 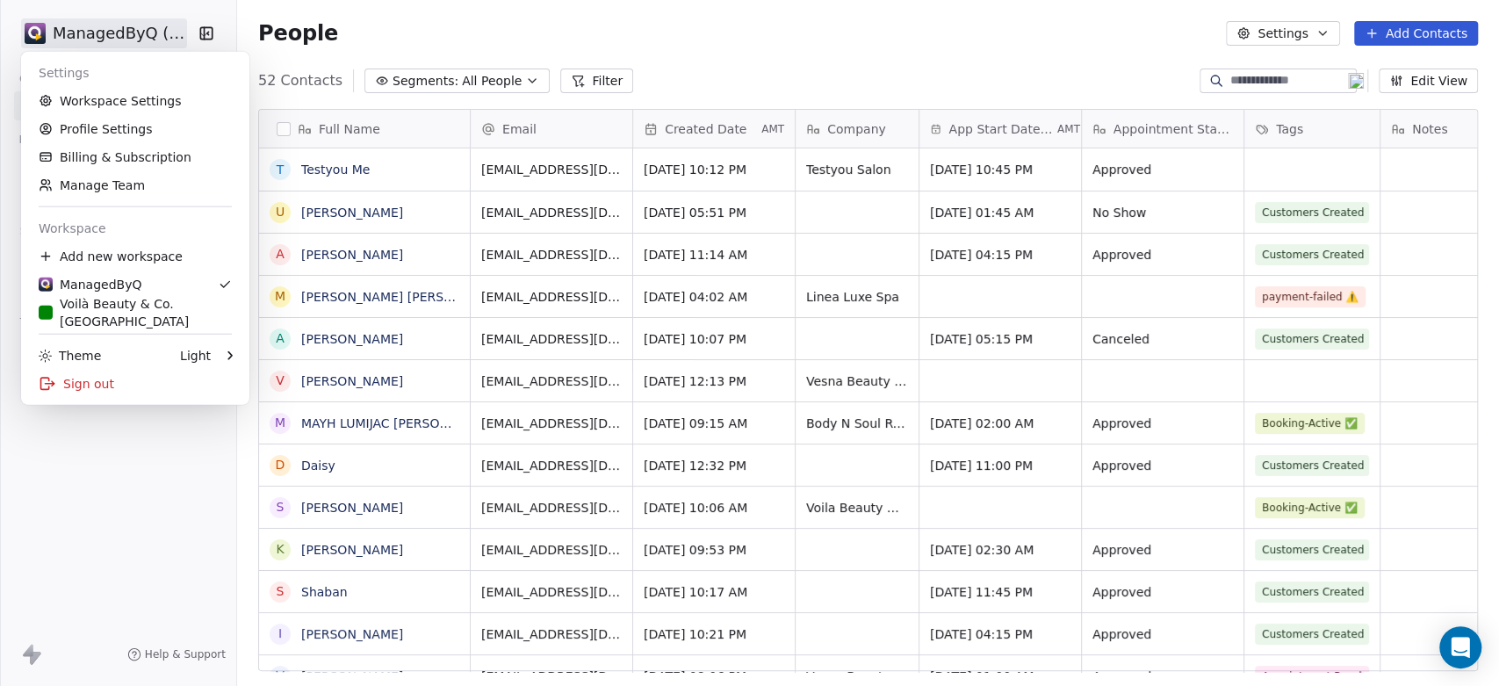 What do you see at coordinates (135, 384) in the screenshot?
I see `div: Sign out` at bounding box center [135, 384].